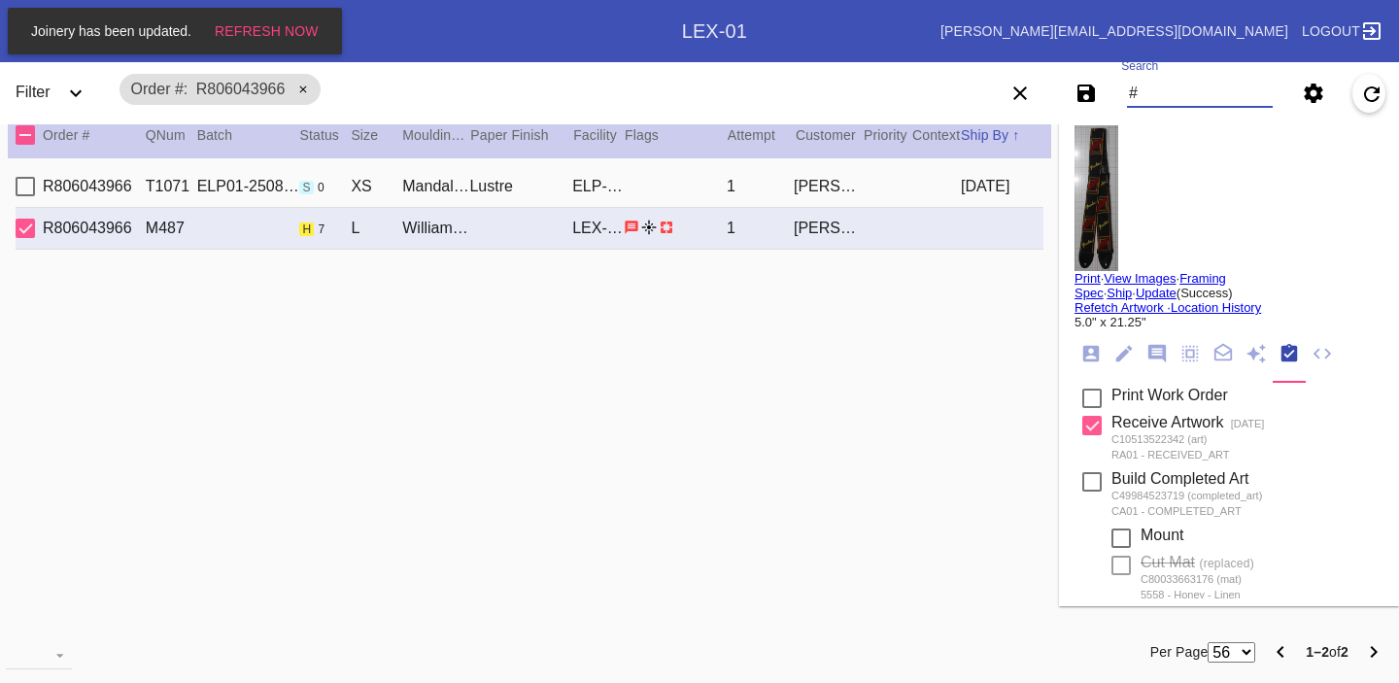  Describe the element at coordinates (1256, 355) in the screenshot. I see `ng-md-icon: Add Ons` at that location.